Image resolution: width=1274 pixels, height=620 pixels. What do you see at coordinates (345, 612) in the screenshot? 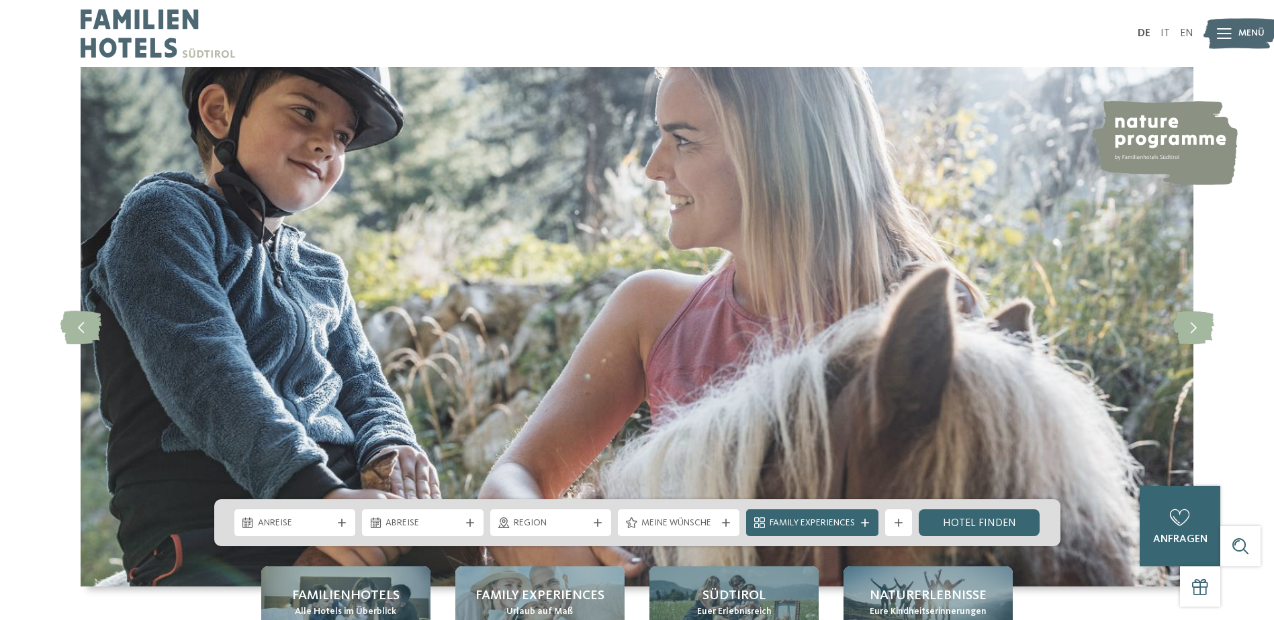
I see `span: Alle Hotels im Überblick` at bounding box center [345, 612].